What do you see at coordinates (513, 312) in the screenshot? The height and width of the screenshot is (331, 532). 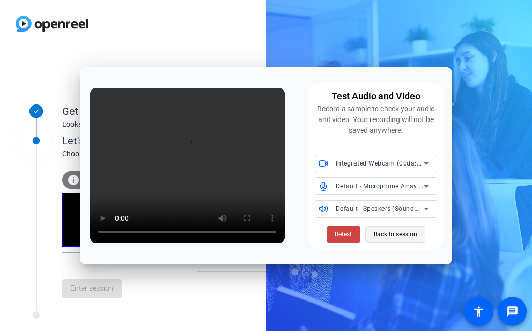 I see `mat-icon: message` at bounding box center [513, 312].